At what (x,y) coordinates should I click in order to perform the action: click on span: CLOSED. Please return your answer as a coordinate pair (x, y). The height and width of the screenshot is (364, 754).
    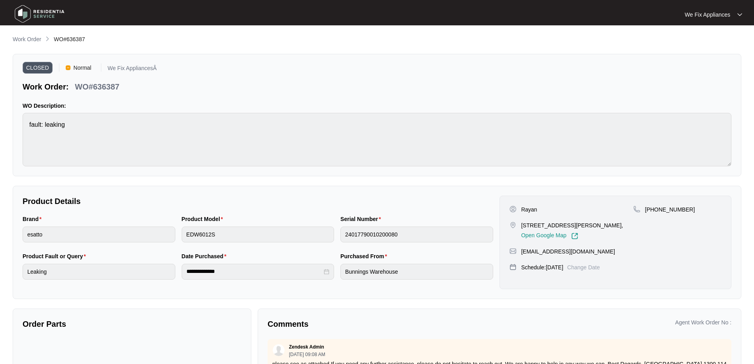
    Looking at the image, I should click on (38, 68).